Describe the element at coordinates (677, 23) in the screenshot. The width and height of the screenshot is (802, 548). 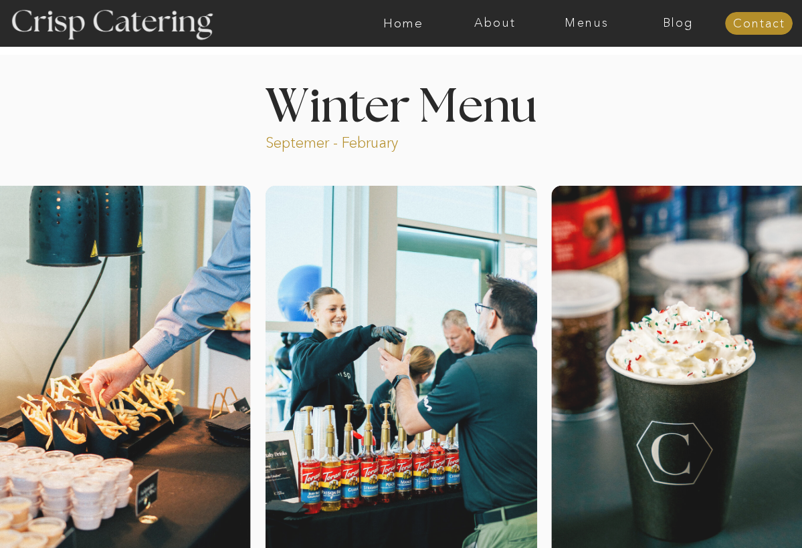
I see `a: Blog` at that location.